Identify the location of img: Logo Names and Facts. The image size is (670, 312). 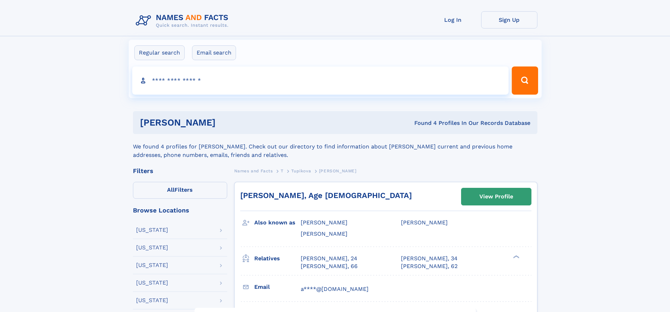
(184, 21).